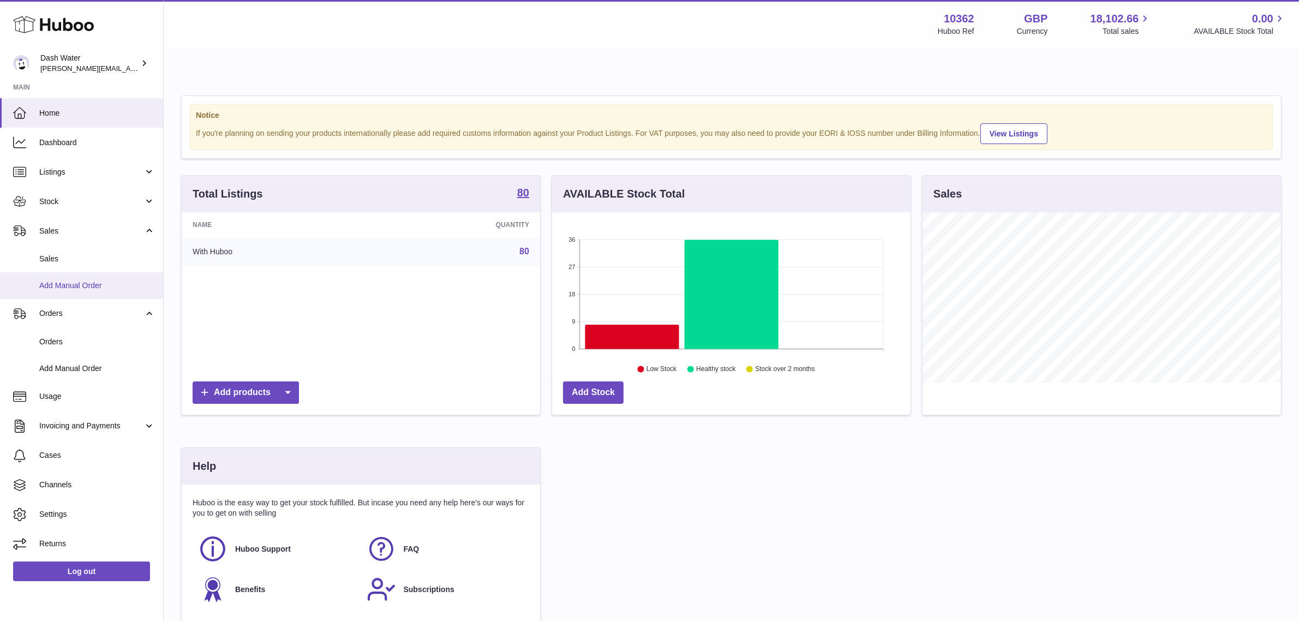  I want to click on text: 0, so click(573, 349).